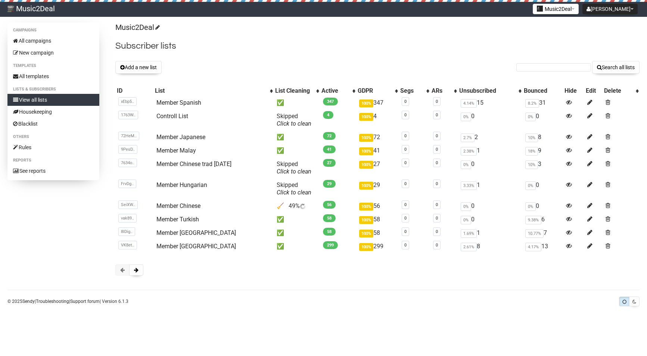 This screenshot has width=647, height=356. I want to click on div: Edit, so click(594, 91).